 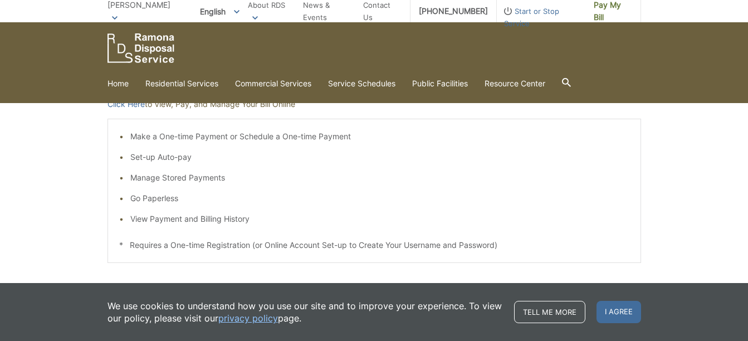 What do you see at coordinates (219, 11) in the screenshot?
I see `span: English` at bounding box center [219, 11].